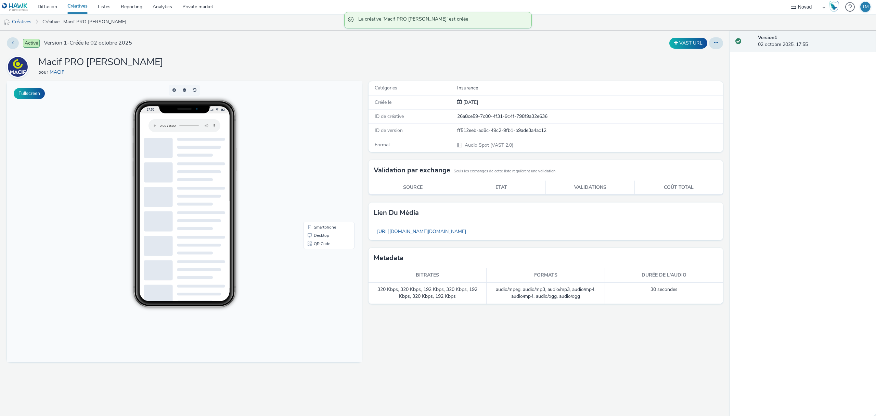 The height and width of the screenshot is (416, 876). Describe the element at coordinates (44, 72) in the screenshot. I see `span: pour` at that location.